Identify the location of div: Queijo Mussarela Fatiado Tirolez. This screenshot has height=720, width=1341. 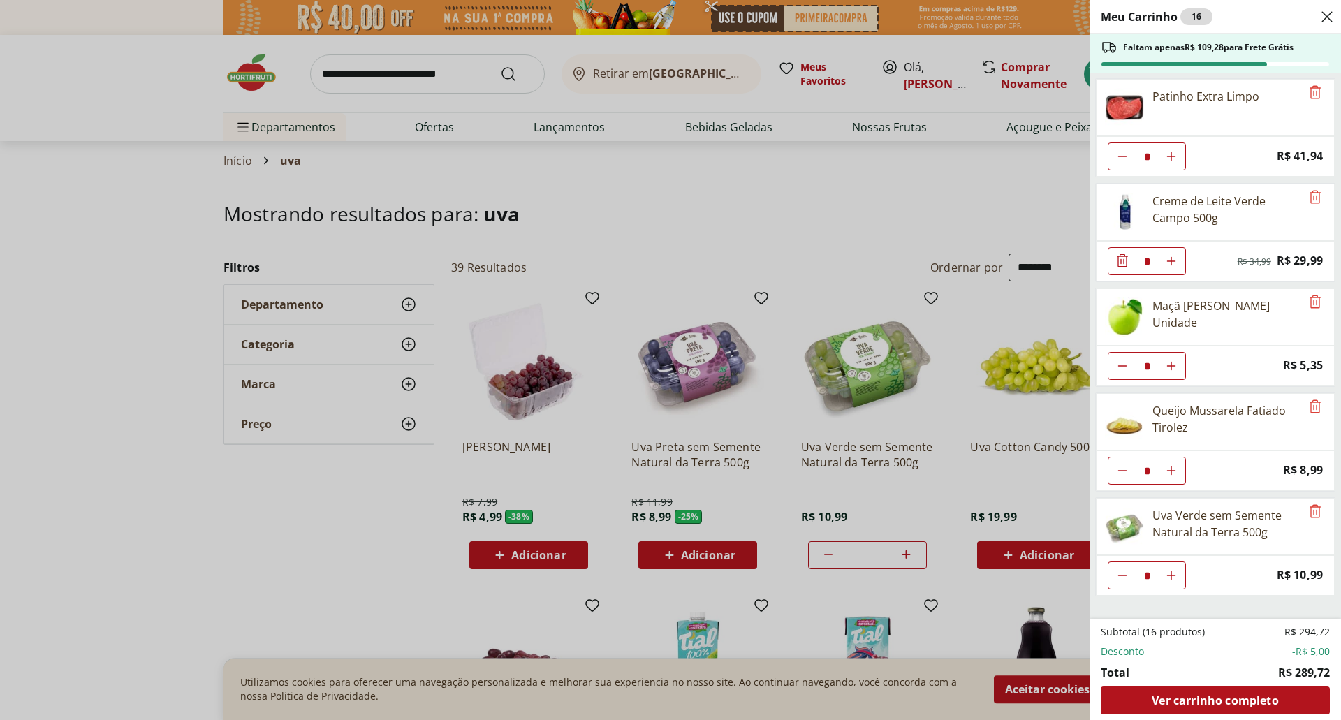
(1227, 419).